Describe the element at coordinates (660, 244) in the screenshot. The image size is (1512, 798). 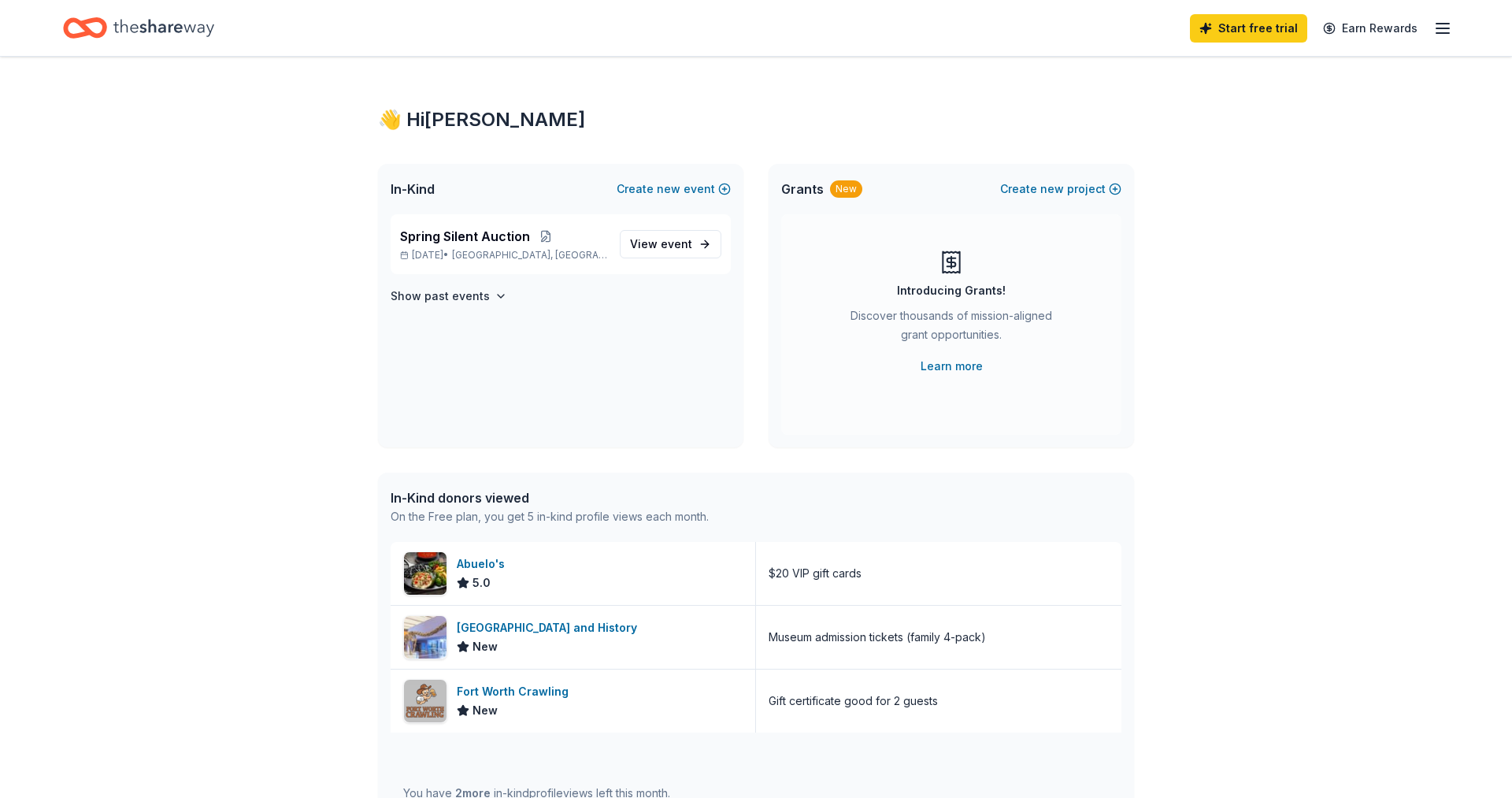
I see `span: View` at that location.